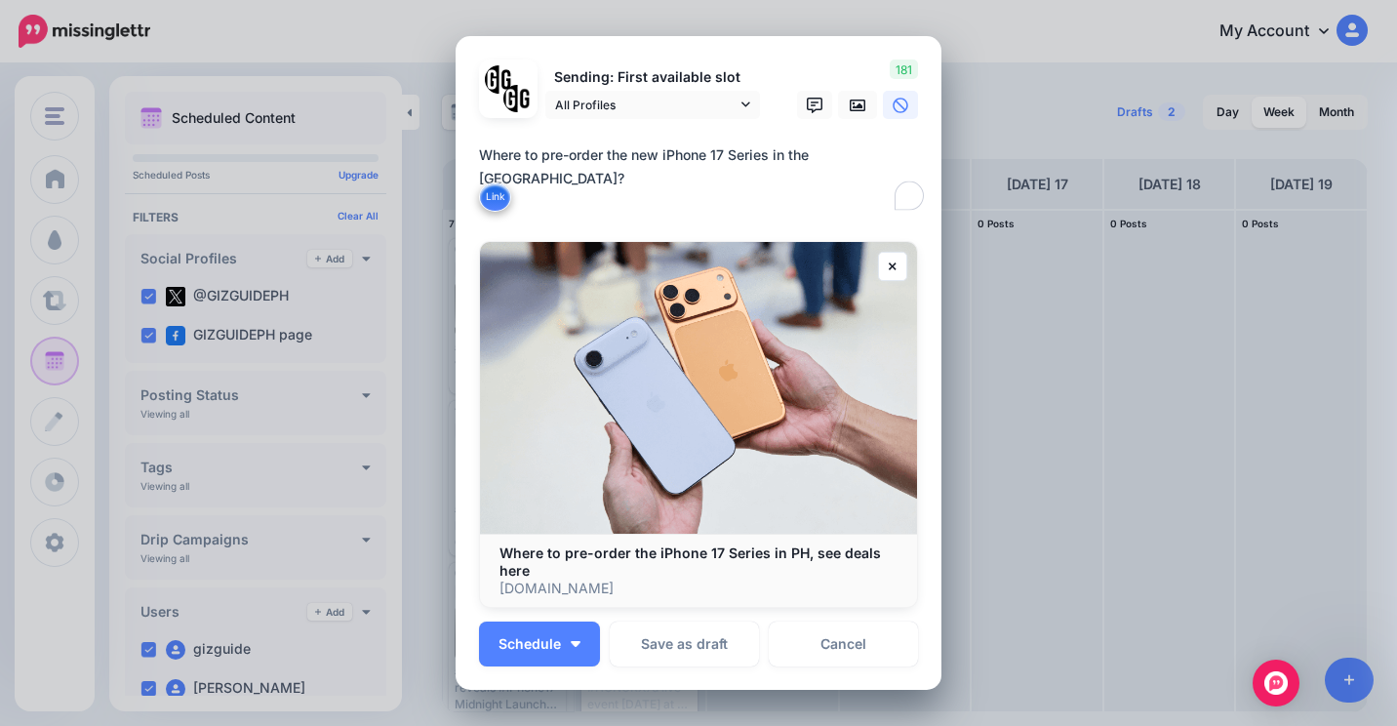  What do you see at coordinates (653, 77) in the screenshot?
I see `p: Sending: First available slot` at bounding box center [653, 77].